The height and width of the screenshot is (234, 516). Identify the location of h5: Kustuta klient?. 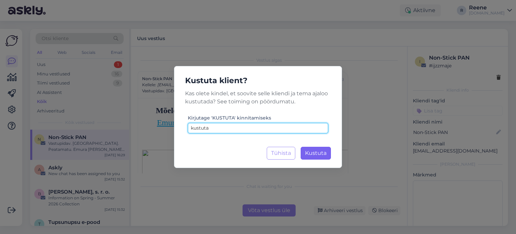
(258, 80).